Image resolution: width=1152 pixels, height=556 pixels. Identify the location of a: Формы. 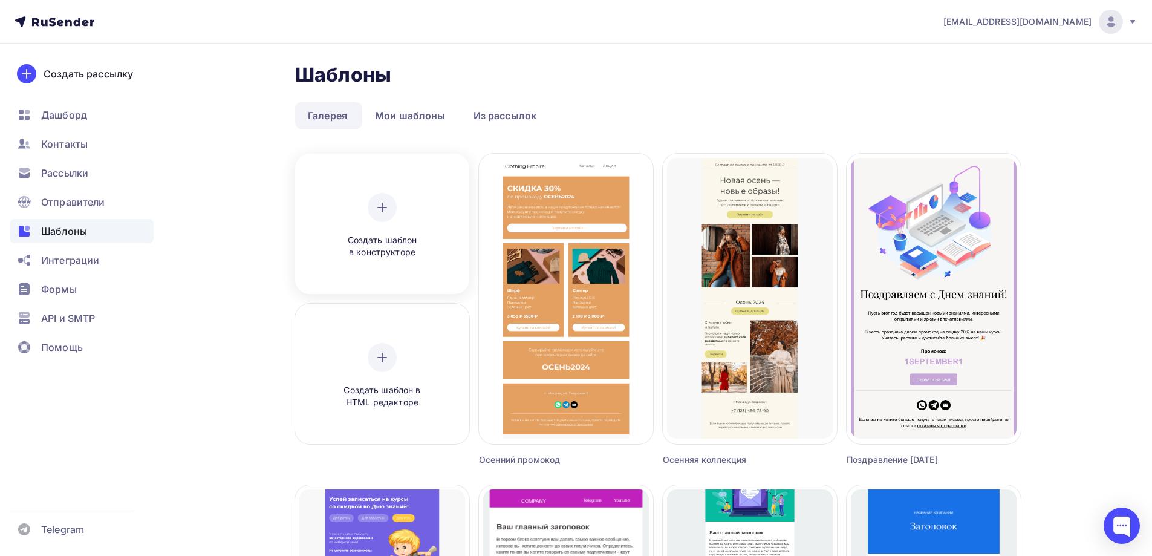
(82, 289).